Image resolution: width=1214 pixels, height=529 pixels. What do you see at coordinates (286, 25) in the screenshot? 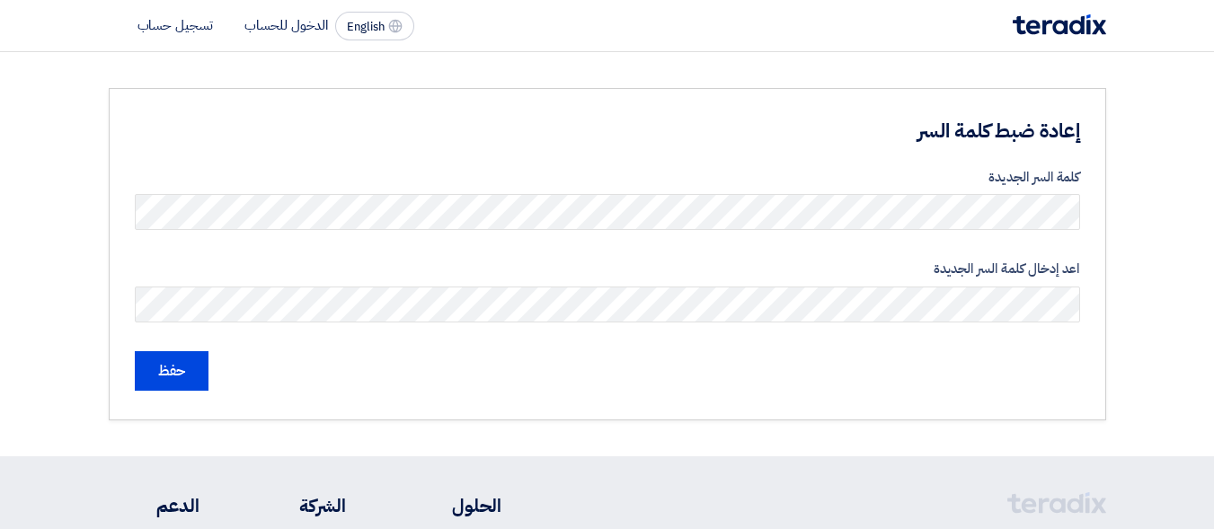
I see `li: الدخول للحساب` at bounding box center [286, 25].